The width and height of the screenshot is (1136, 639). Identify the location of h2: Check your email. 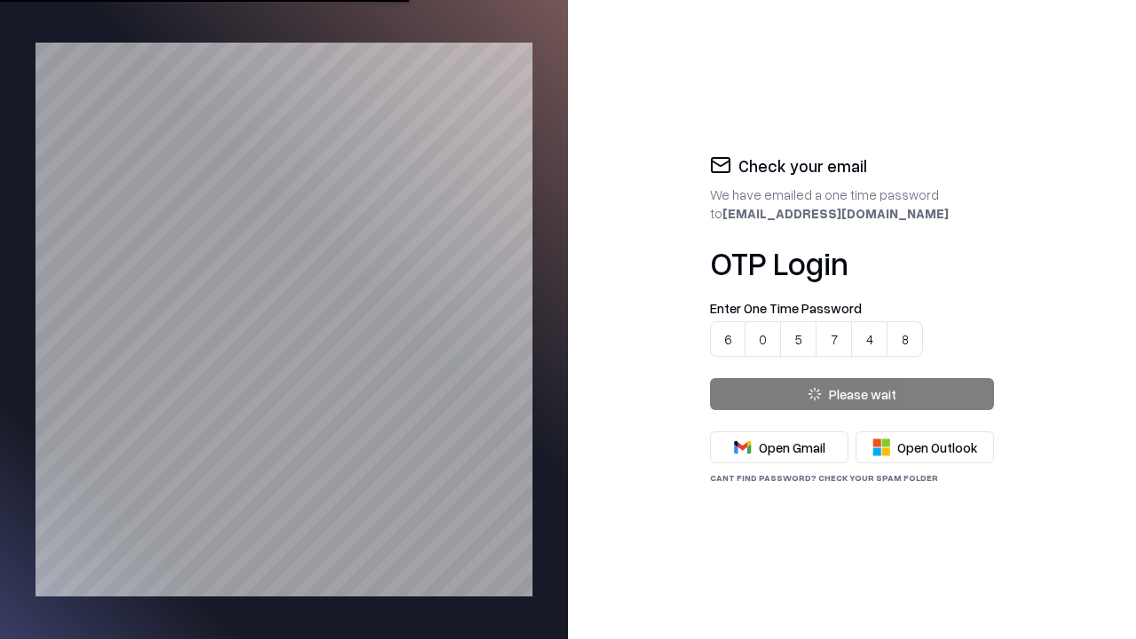
(802, 167).